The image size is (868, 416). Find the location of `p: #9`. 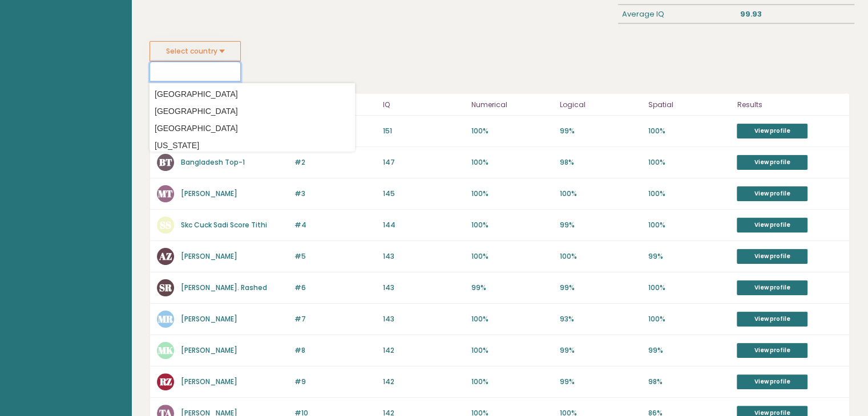

p: #9 is located at coordinates (335, 382).